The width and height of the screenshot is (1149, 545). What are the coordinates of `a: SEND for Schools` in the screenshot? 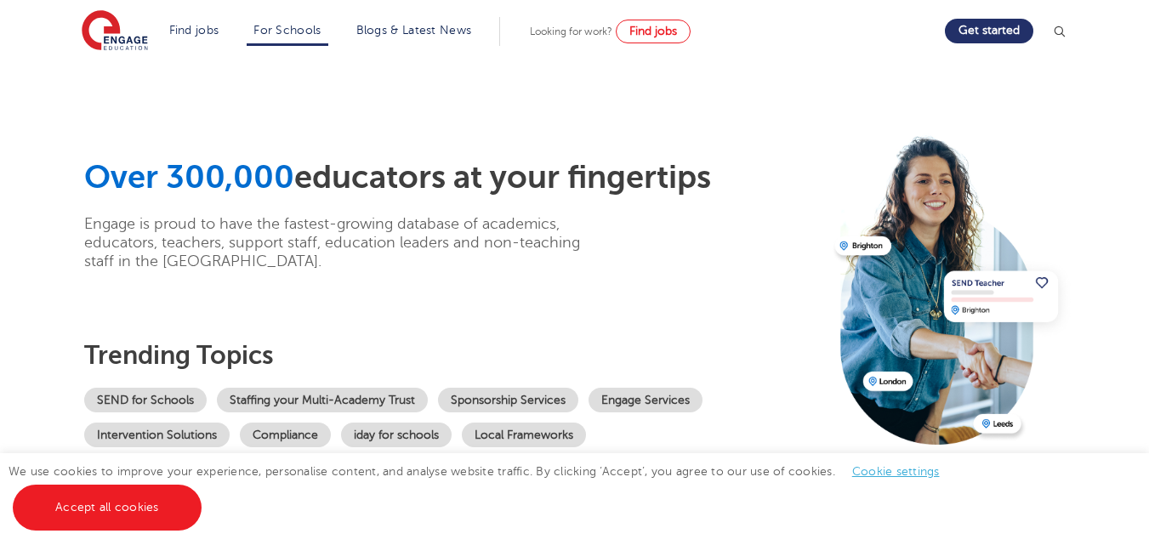 It's located at (145, 400).